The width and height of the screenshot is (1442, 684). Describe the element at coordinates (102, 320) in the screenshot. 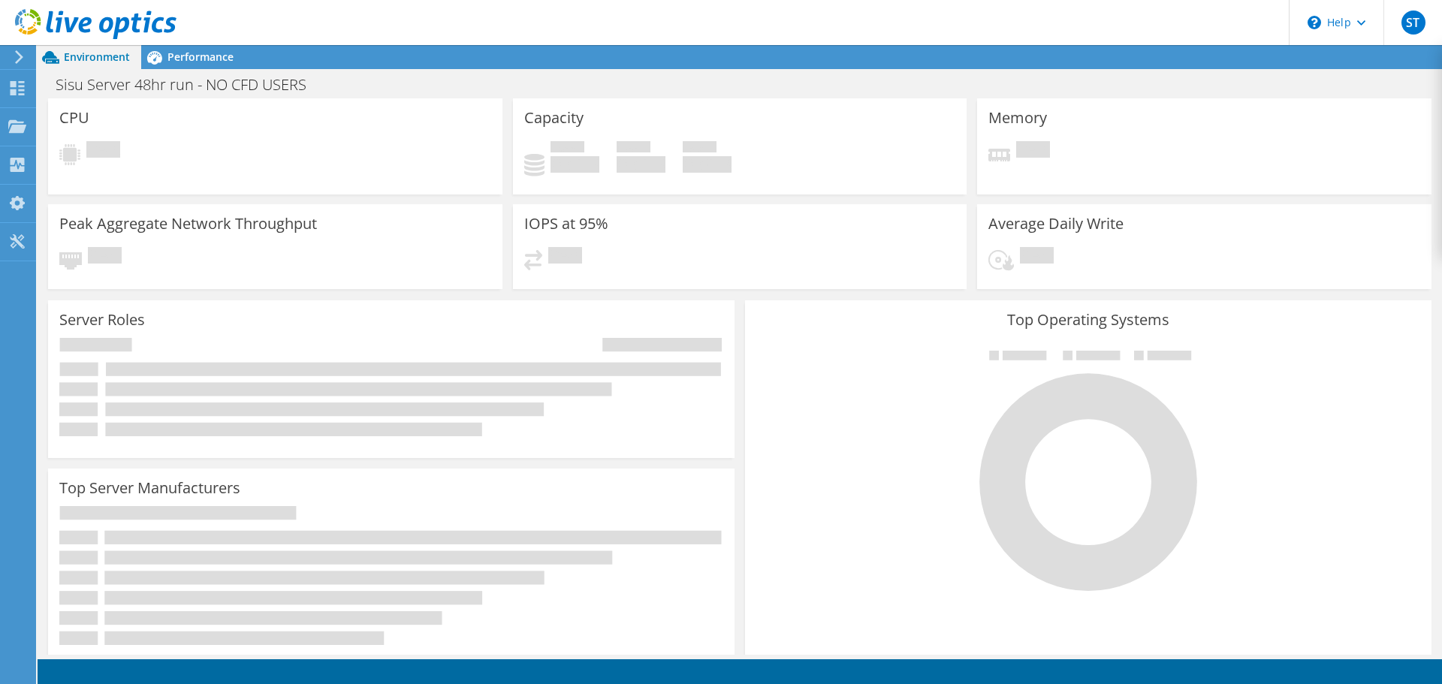

I see `h3: Server Roles` at that location.